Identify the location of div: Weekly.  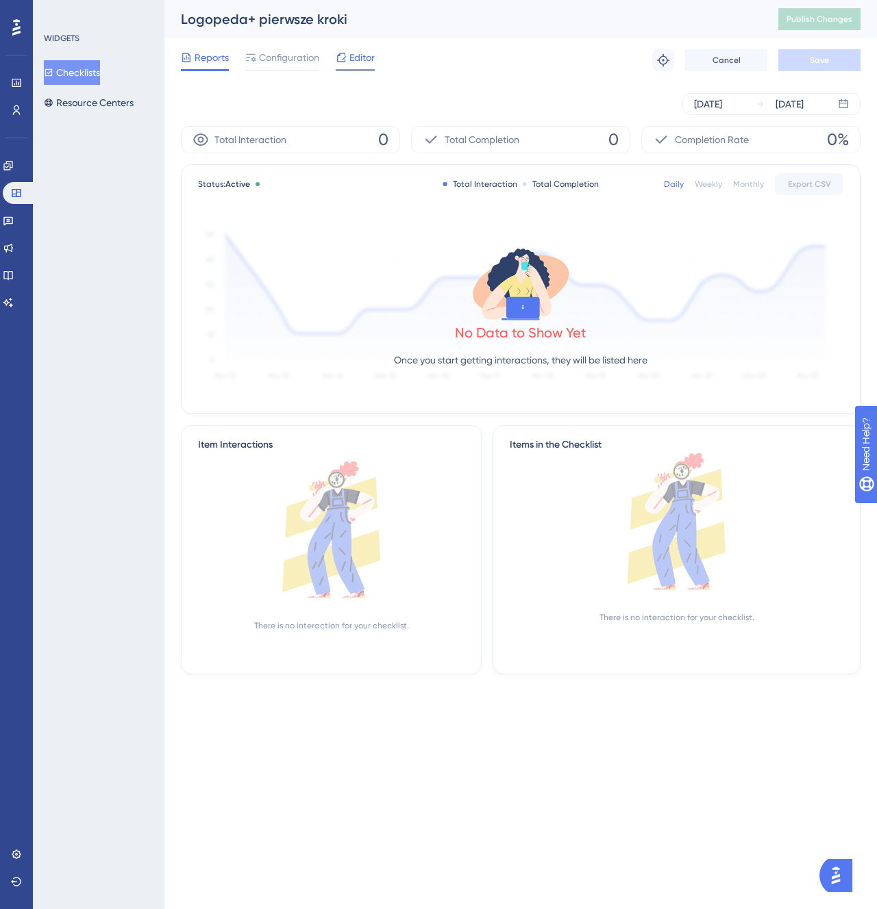
(708, 184).